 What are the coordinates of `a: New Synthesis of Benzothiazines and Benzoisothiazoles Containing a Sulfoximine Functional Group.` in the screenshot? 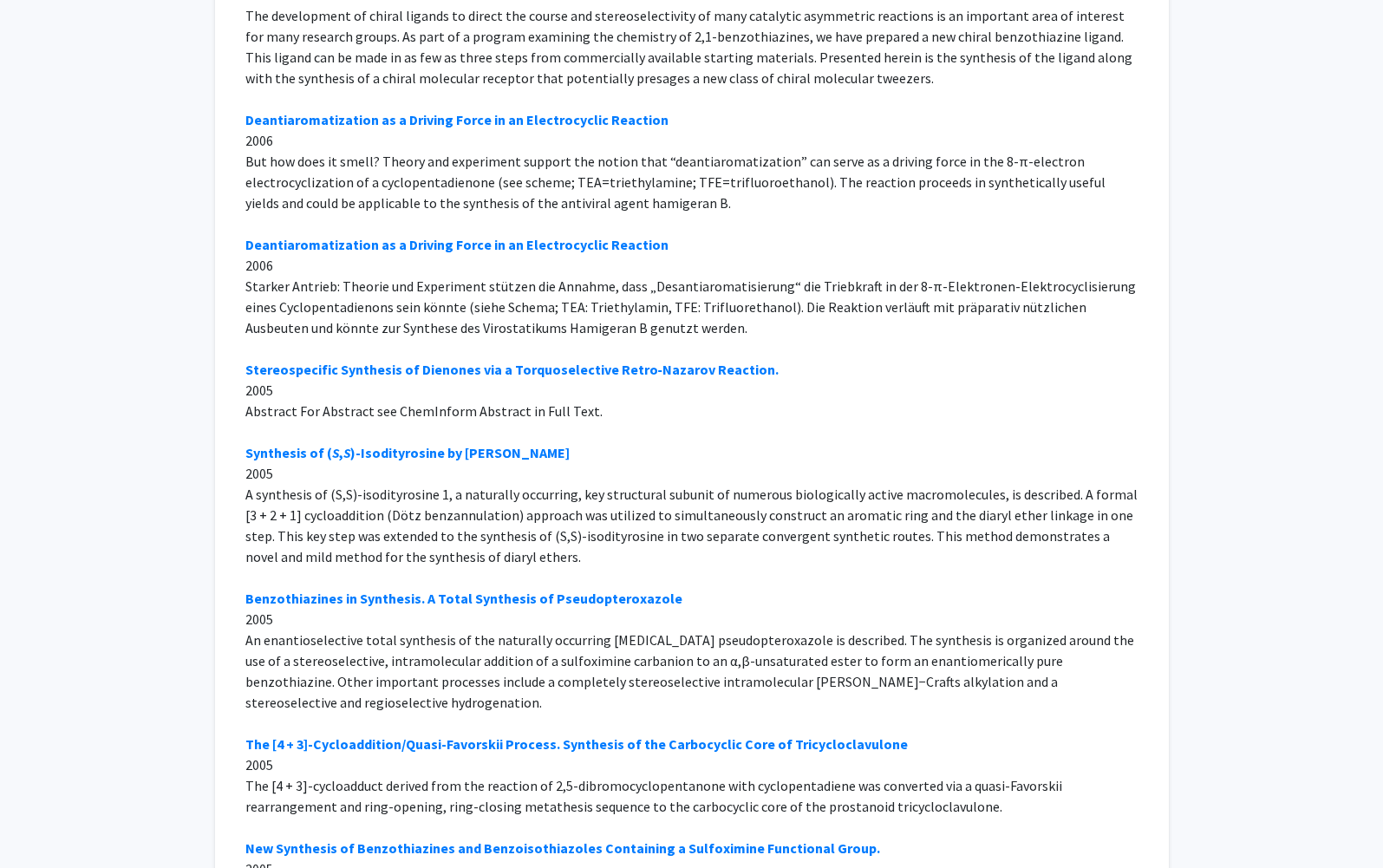 It's located at (563, 848).